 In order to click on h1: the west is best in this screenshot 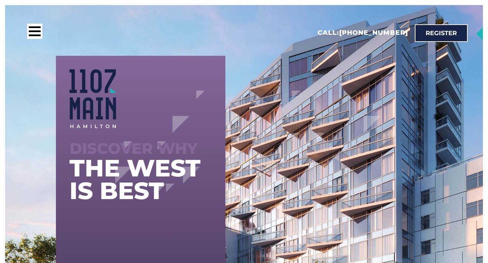, I will do `click(141, 180)`.